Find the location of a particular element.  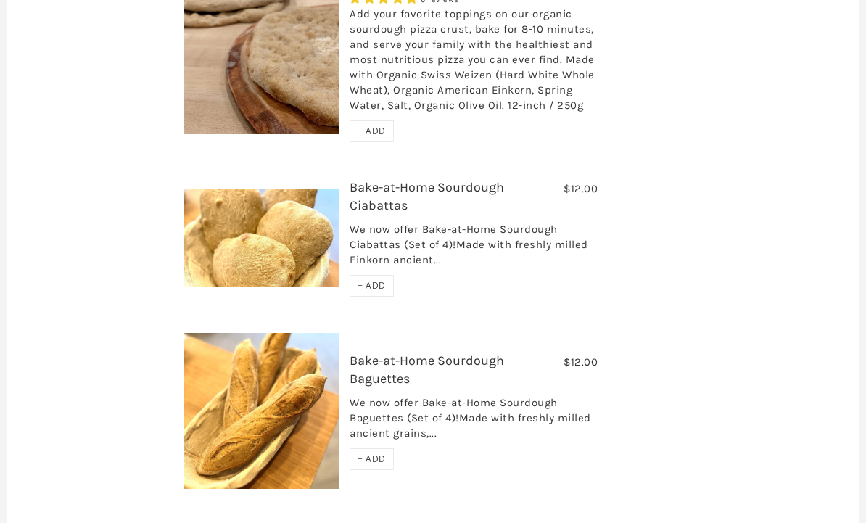

img: Bake-at-Home Sourdough Baguettes is located at coordinates (261, 410).